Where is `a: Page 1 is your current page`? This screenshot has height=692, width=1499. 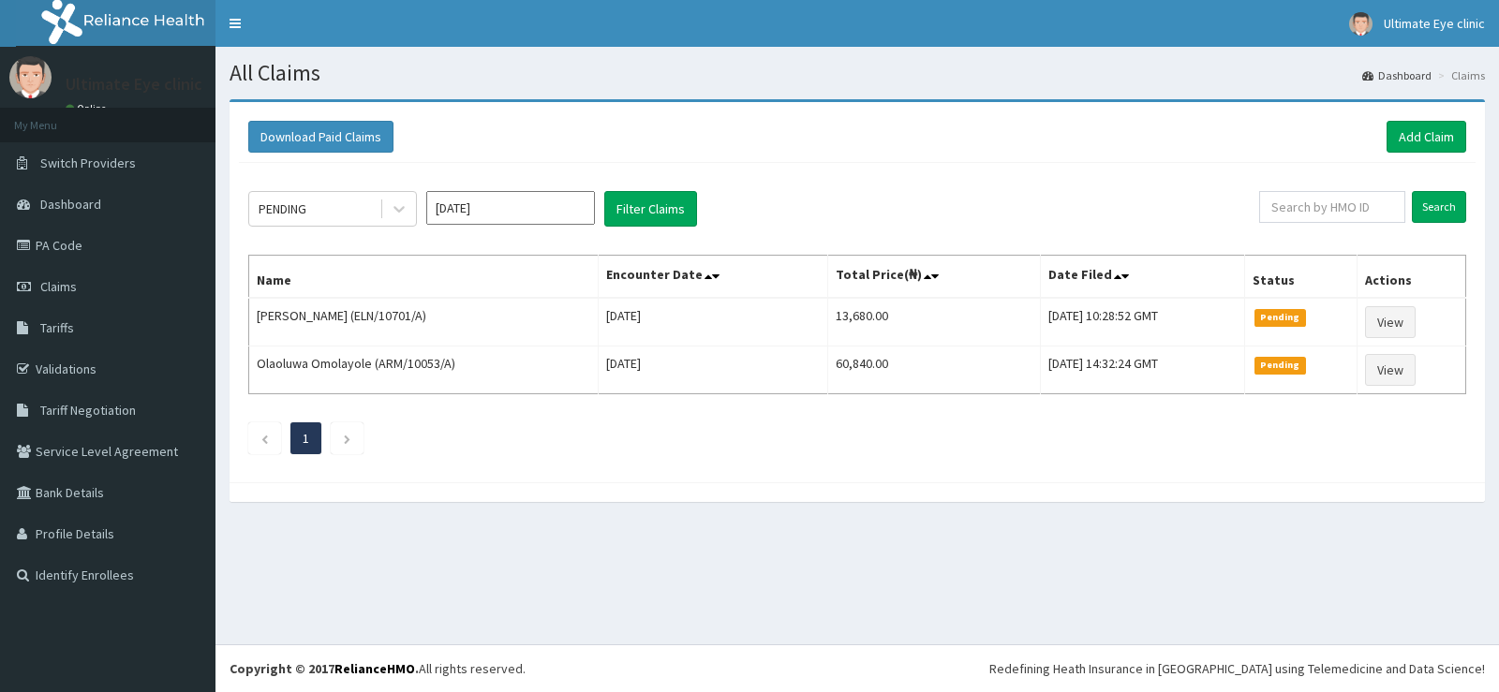 a: Page 1 is your current page is located at coordinates (305, 438).